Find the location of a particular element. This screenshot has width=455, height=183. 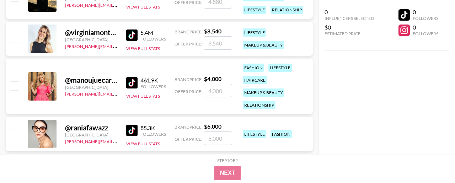

div: @ manoujuecardoso is located at coordinates (91, 80).